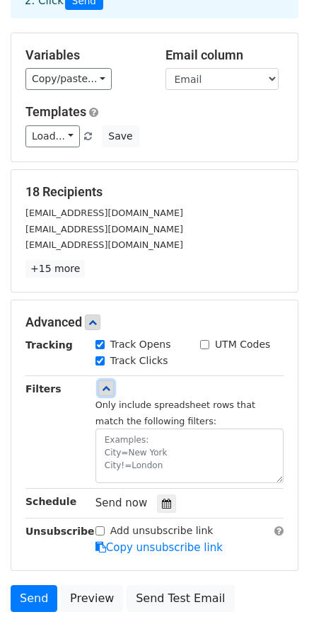 The height and width of the screenshot is (629, 309). Describe the element at coordinates (60, 531) in the screenshot. I see `strong: Unsubscribe` at that location.